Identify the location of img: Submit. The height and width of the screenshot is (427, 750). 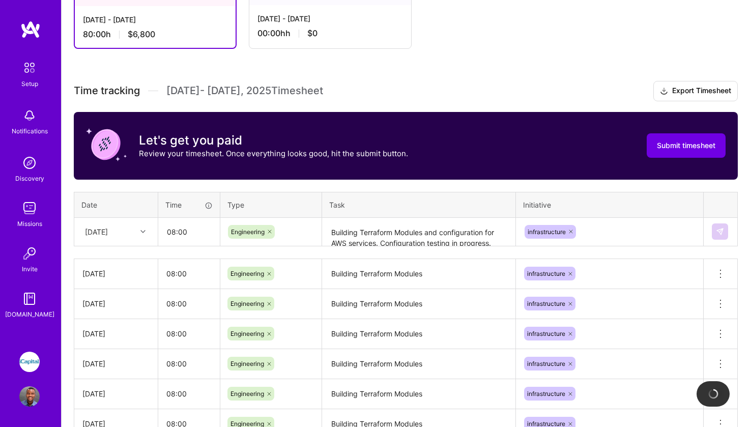
(720, 232).